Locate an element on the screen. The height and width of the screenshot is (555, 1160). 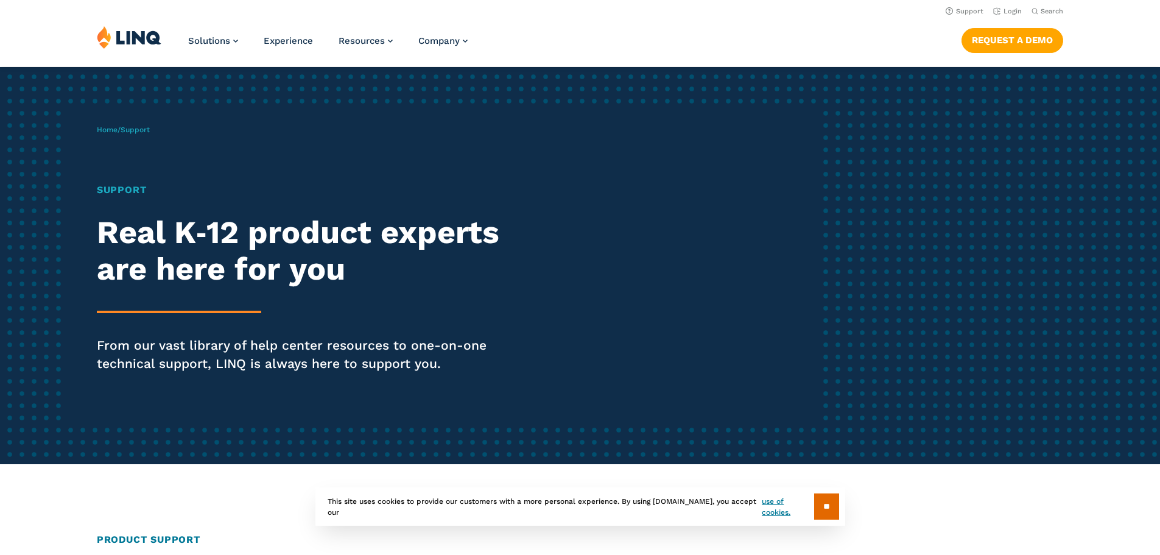
nav: Primary Navigation is located at coordinates (327, 46).